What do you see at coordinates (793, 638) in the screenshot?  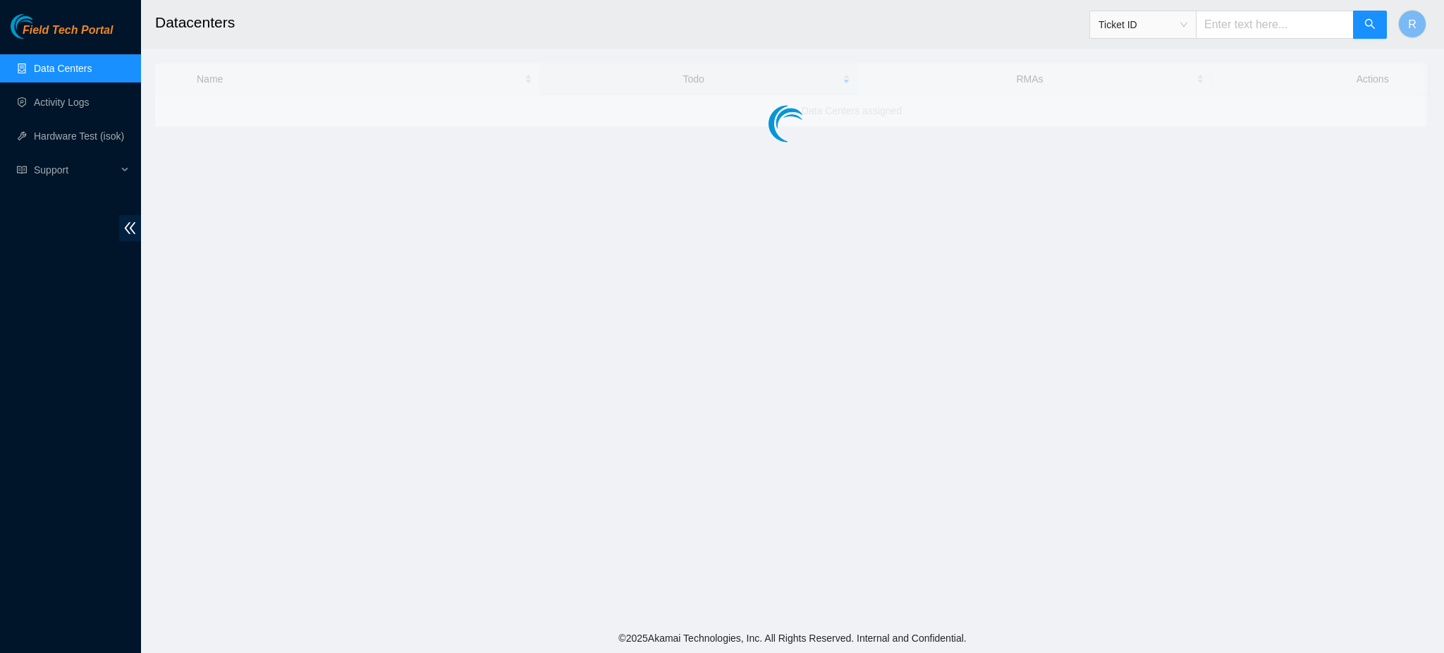 I see `footer: © 2025 Akamai Technologies, Inc. All Rights Reserved. Internal and Confidential.` at bounding box center [793, 638].